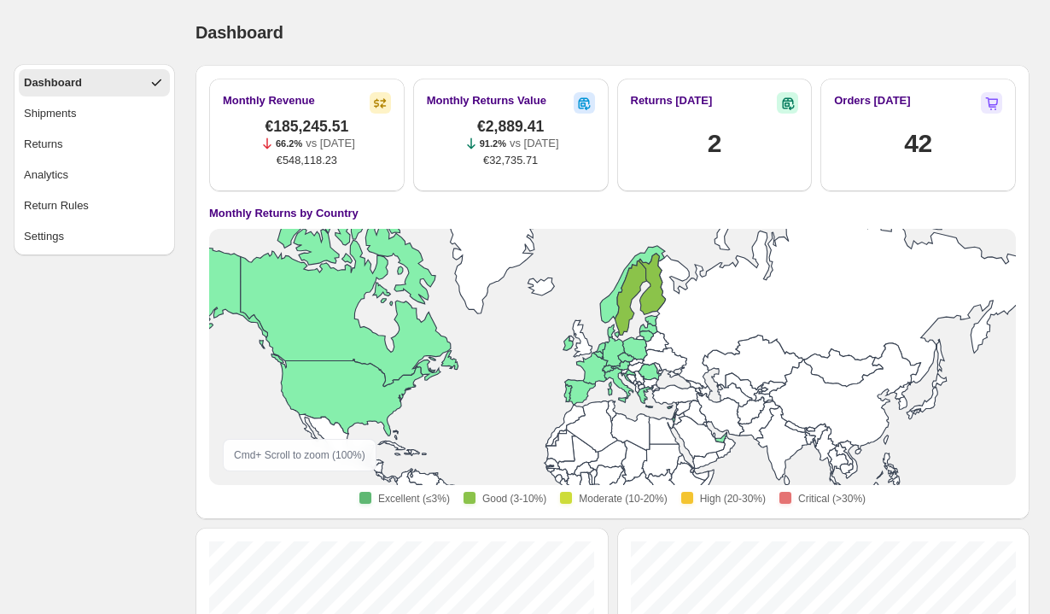 The width and height of the screenshot is (1050, 614). Describe the element at coordinates (44, 237) in the screenshot. I see `div: Settings` at that location.